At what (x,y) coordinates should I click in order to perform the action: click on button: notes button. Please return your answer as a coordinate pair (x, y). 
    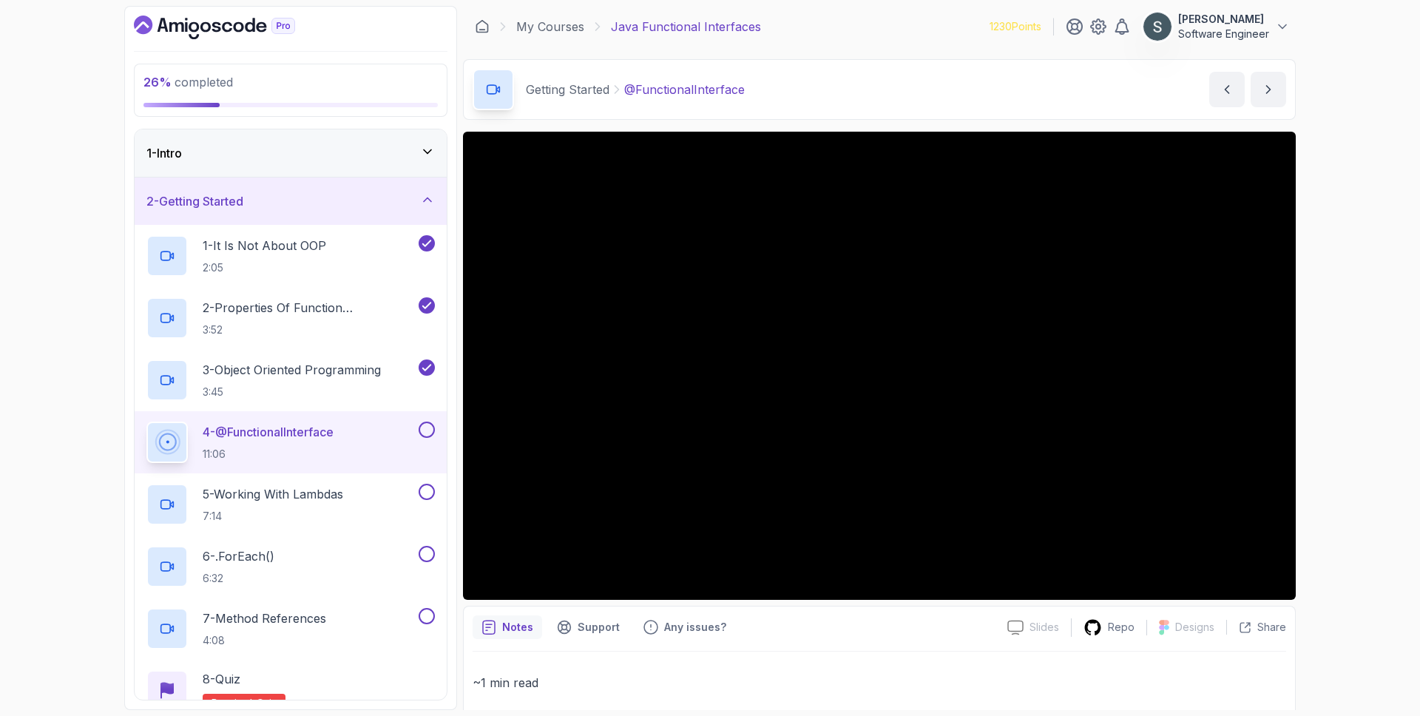
    Looking at the image, I should click on (507, 627).